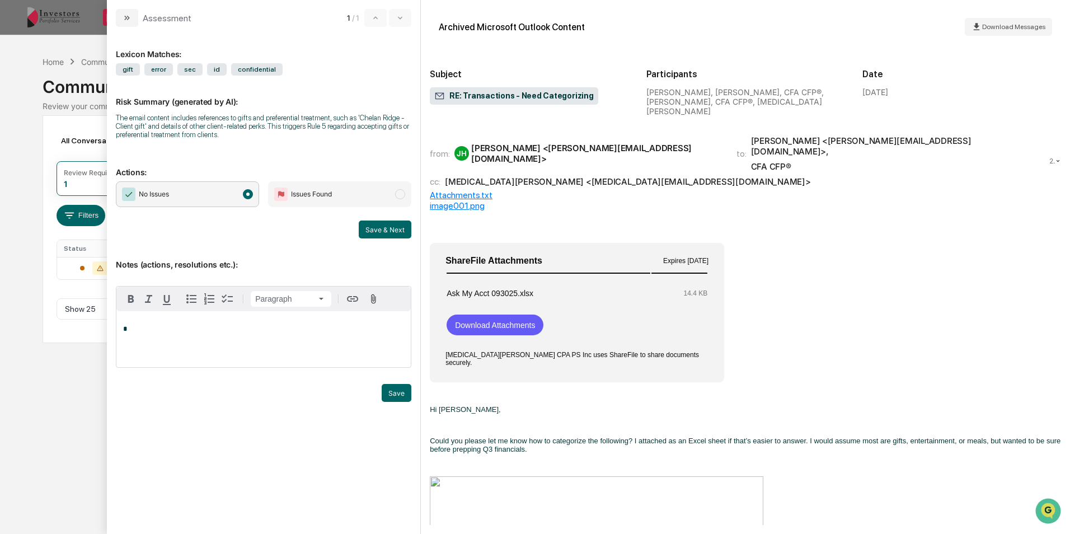  What do you see at coordinates (1052, 161) in the screenshot?
I see `time: Thursday, October 9, 2025 at 10:05:28 AM` at bounding box center [1052, 161].